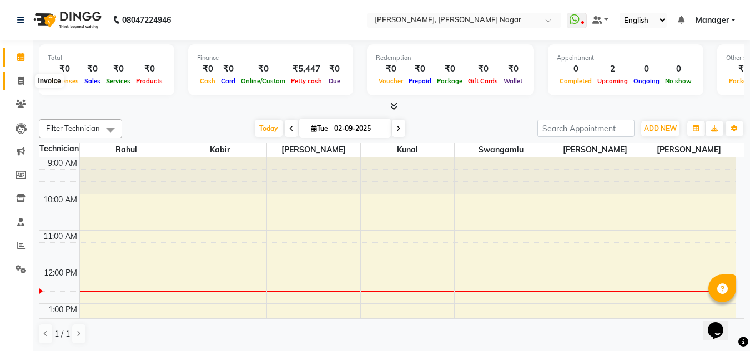 This screenshot has width=750, height=351. I want to click on button: ADD NEW, so click(660, 129).